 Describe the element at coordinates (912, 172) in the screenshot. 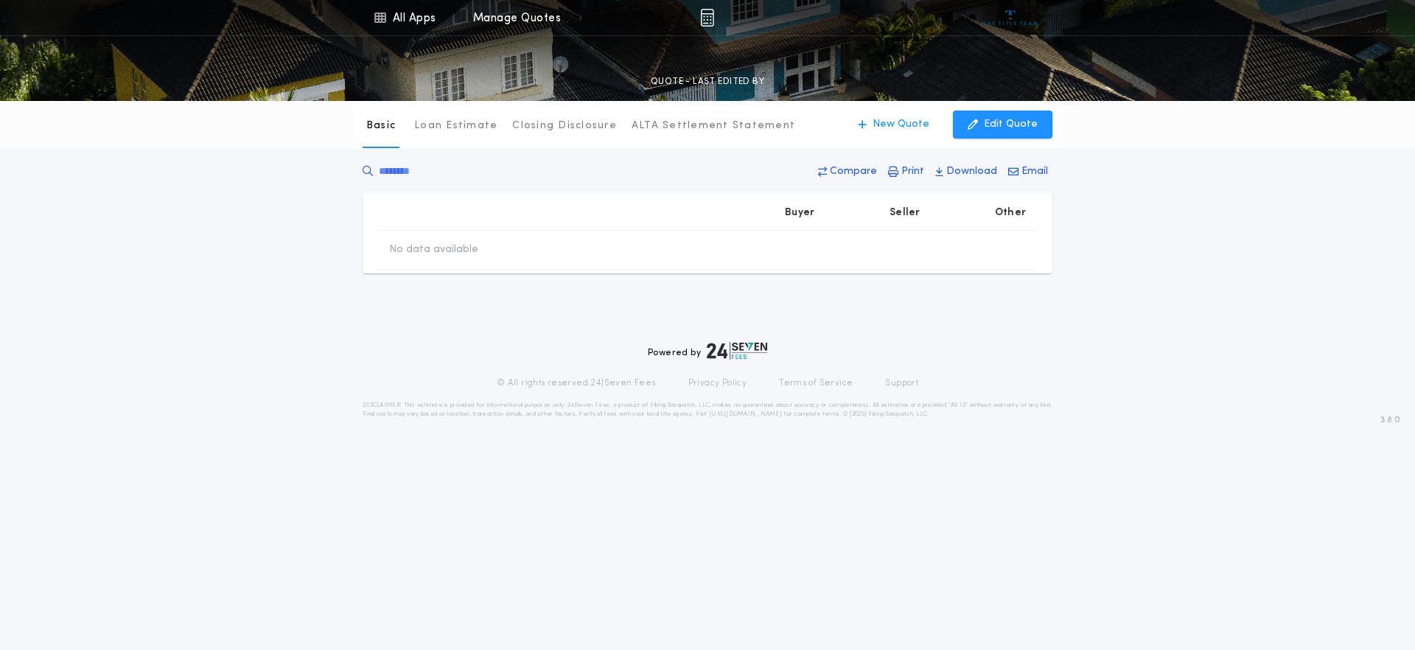

I see `p: Print` at that location.